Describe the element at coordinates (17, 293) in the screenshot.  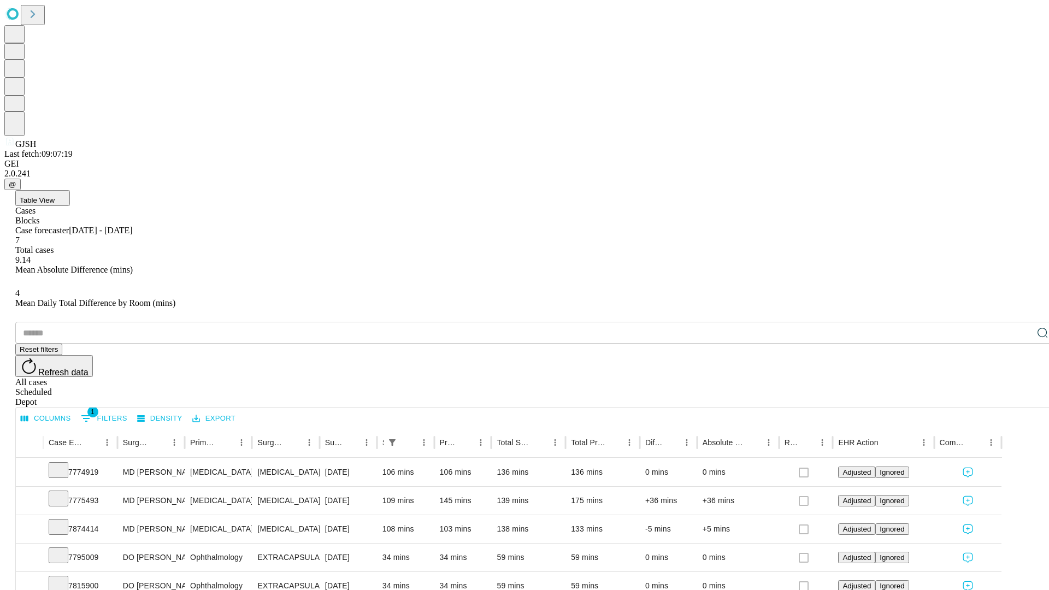
I see `span: 4` at that location.